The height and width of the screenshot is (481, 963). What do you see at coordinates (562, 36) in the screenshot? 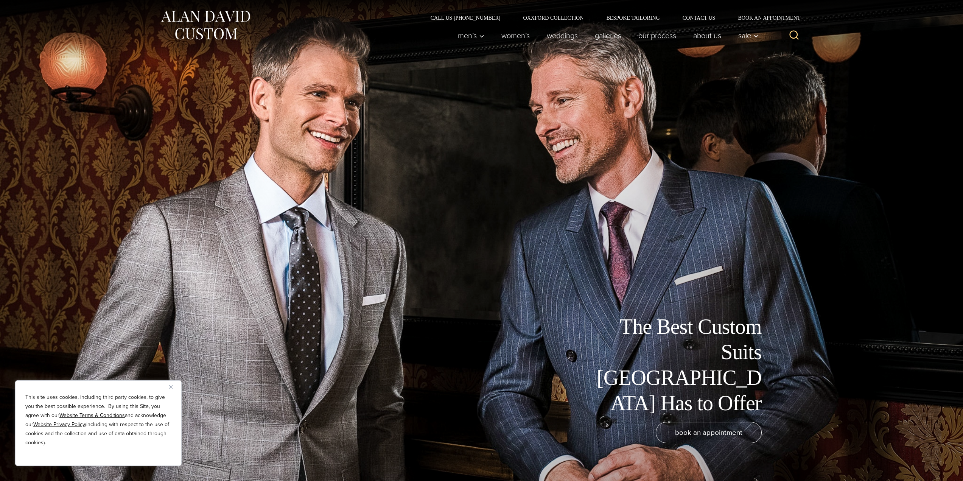
I see `a: weddings` at bounding box center [562, 36].